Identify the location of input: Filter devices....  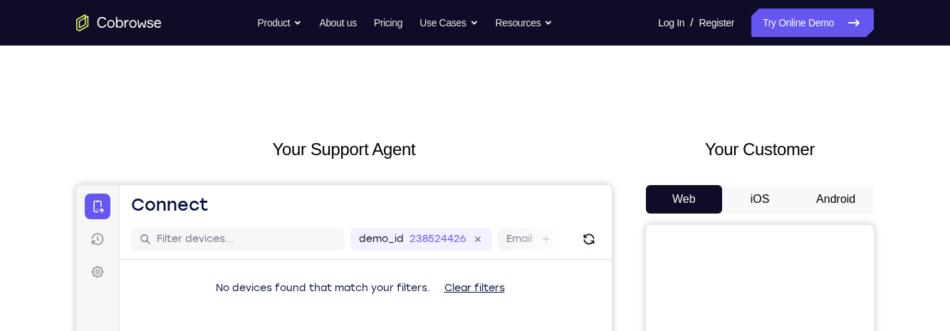
(170, 54).